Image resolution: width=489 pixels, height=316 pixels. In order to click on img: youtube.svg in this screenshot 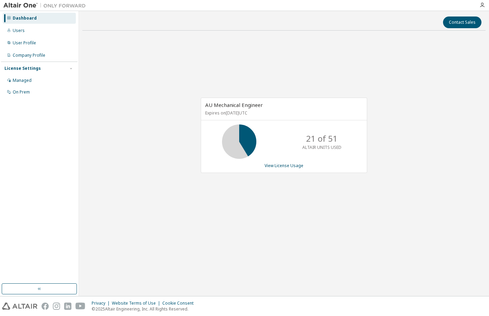, I will do `click(80, 306)`.